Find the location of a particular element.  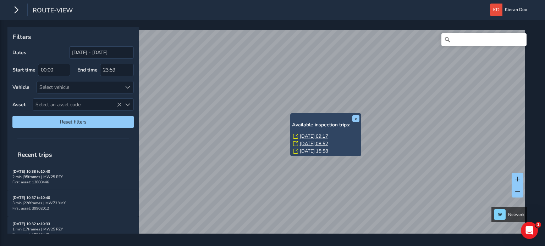

h6: Available inspection trips: is located at coordinates (325, 125).